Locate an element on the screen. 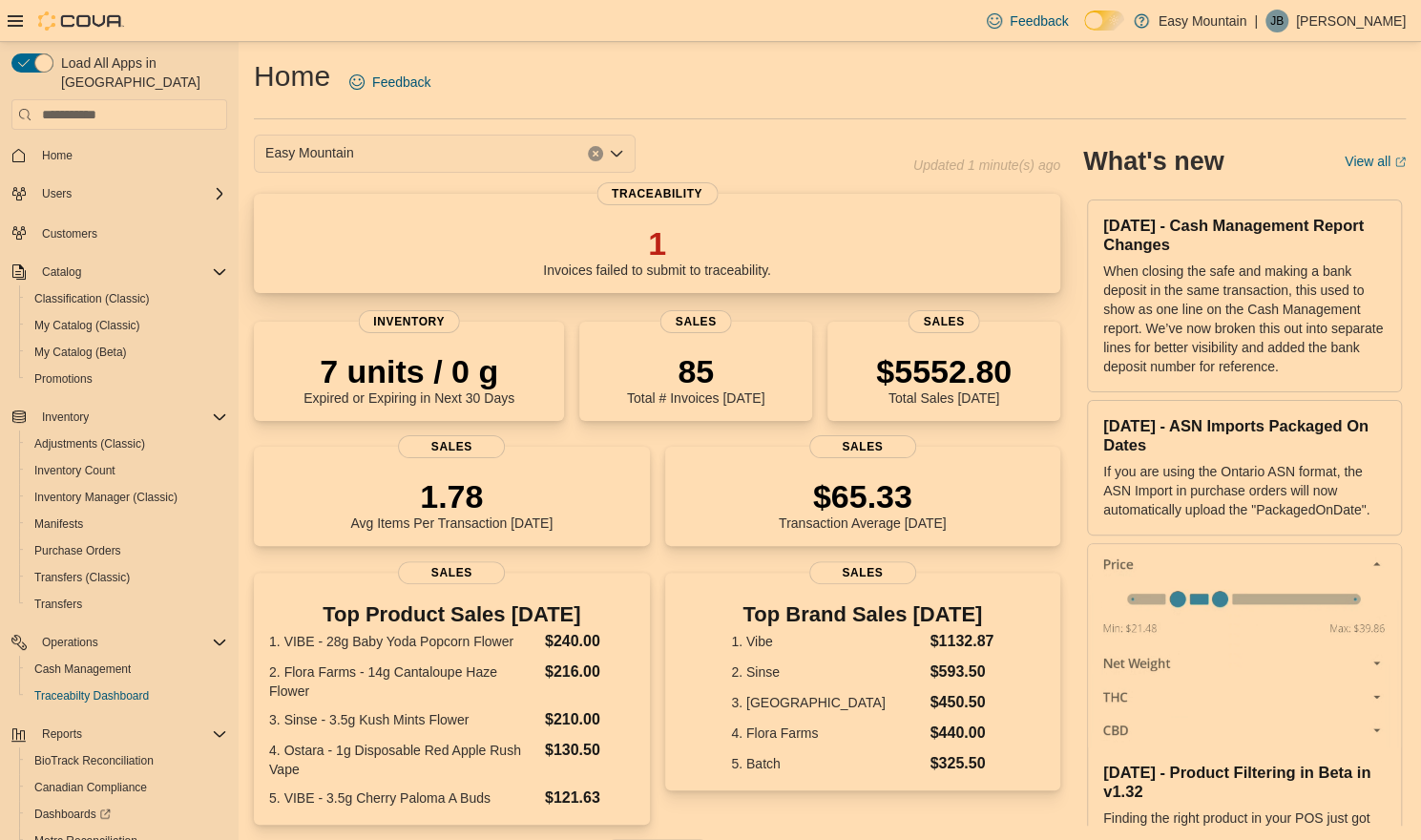 This screenshot has width=1421, height=840. button: Customers is located at coordinates (119, 232).